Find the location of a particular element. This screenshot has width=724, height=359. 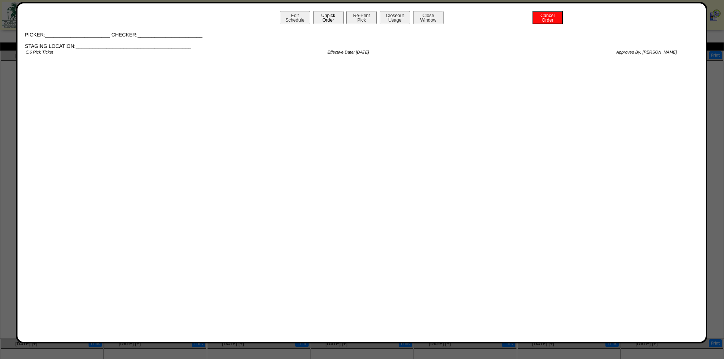

a: CloseWindow is located at coordinates (428, 20).